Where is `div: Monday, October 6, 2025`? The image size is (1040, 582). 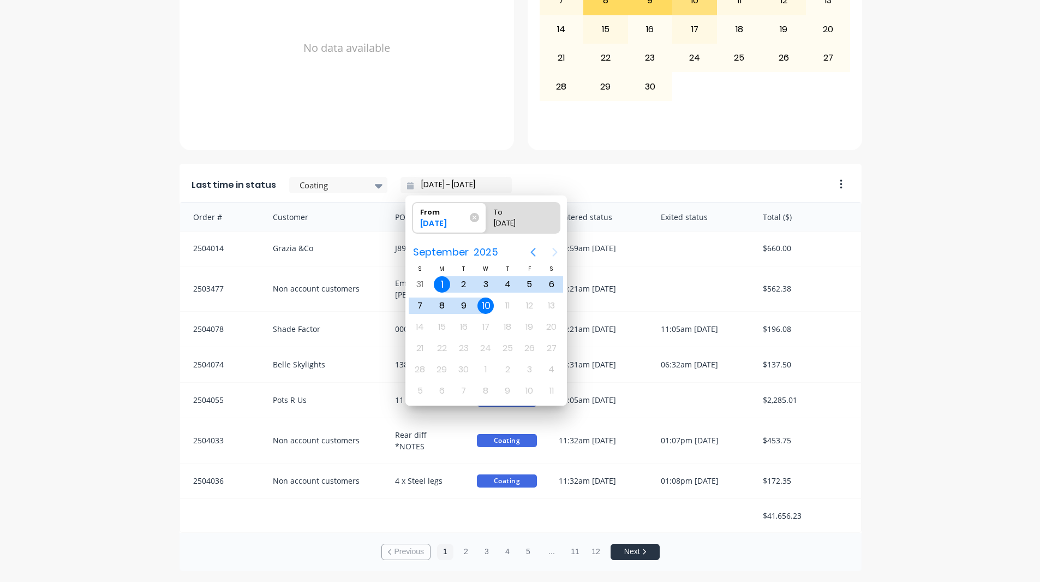 div: Monday, October 6, 2025 is located at coordinates (442, 391).